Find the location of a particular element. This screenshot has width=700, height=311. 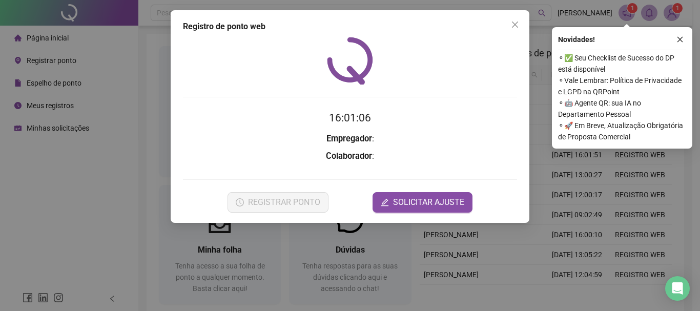

button: editSOLICITAR AJUSTE is located at coordinates (422, 202).